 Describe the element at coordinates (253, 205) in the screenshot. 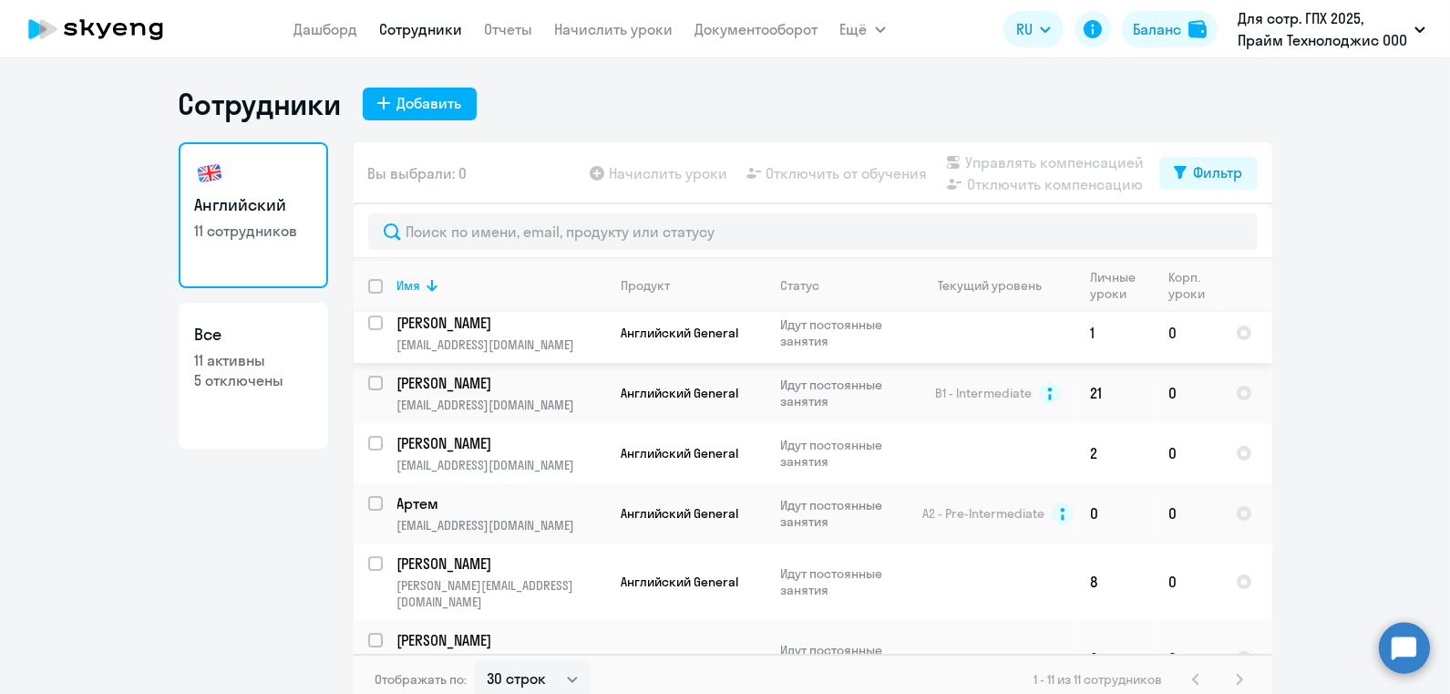

I see `h3: Английский` at that location.